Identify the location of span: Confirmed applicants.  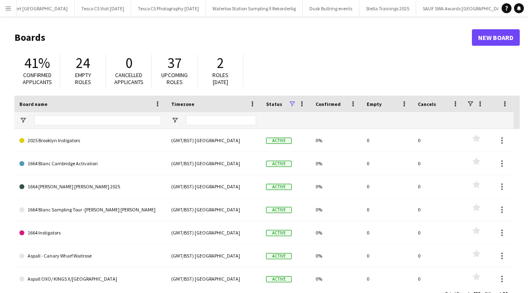
(37, 78).